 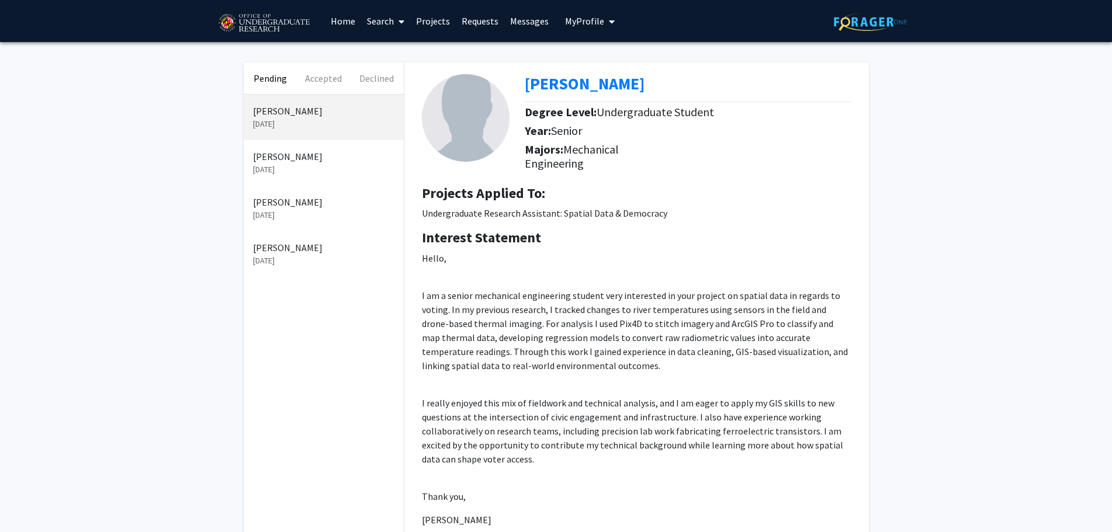 I want to click on a: Projects, so click(x=433, y=21).